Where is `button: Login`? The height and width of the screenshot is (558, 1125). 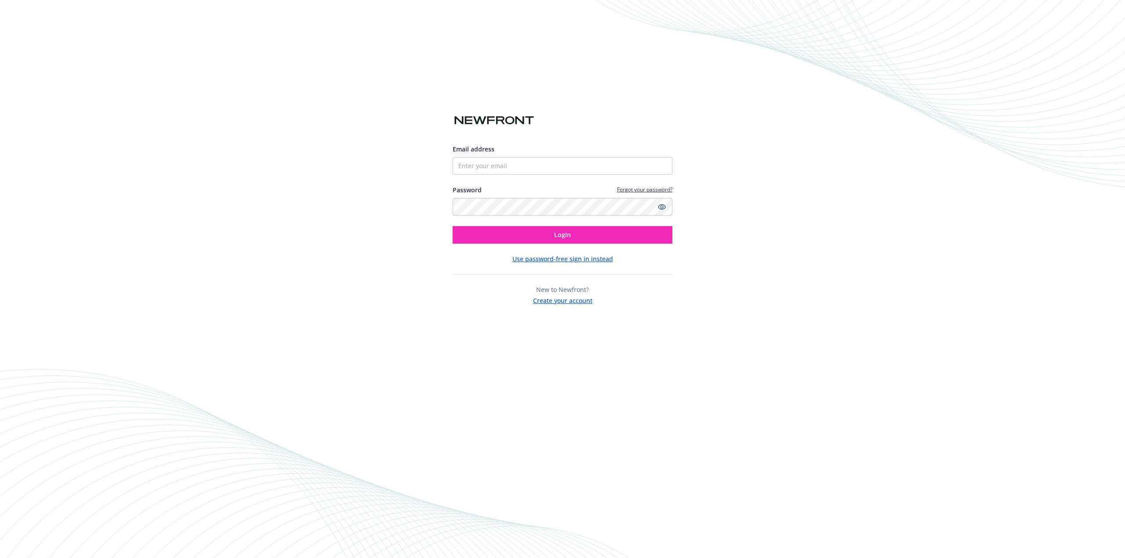 button: Login is located at coordinates (562, 235).